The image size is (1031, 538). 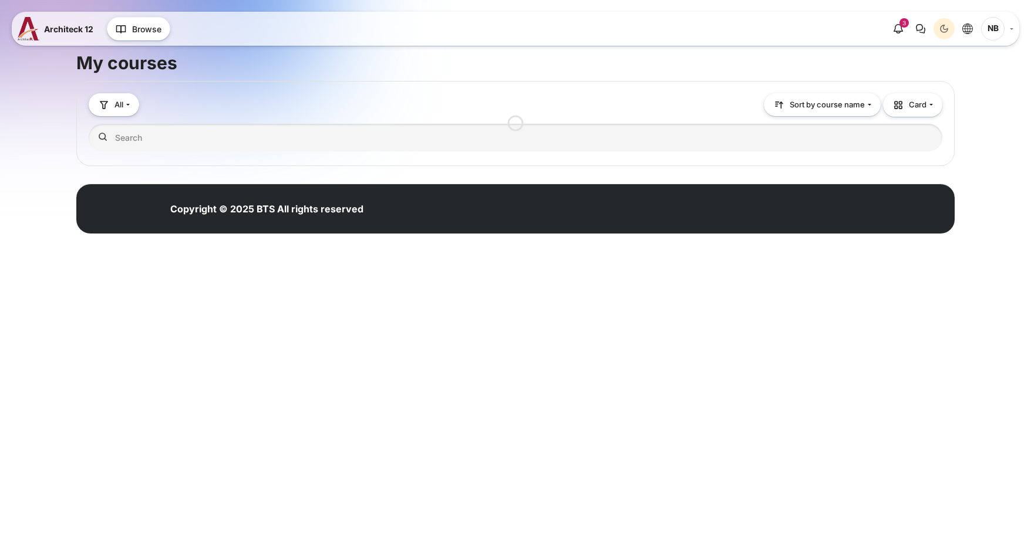 What do you see at coordinates (127, 63) in the screenshot?
I see `h1: My courses` at bounding box center [127, 63].